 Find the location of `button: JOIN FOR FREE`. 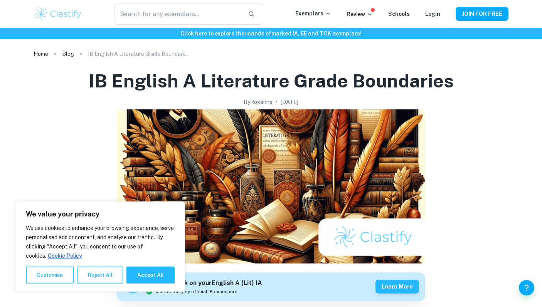

button: JOIN FOR FREE is located at coordinates (482, 14).